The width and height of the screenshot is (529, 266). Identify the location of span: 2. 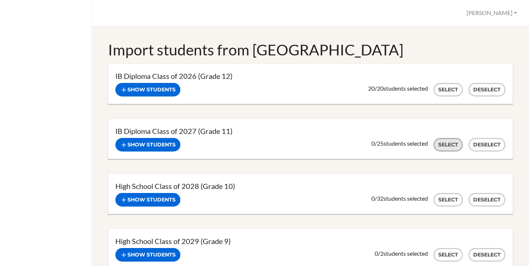
(381, 253).